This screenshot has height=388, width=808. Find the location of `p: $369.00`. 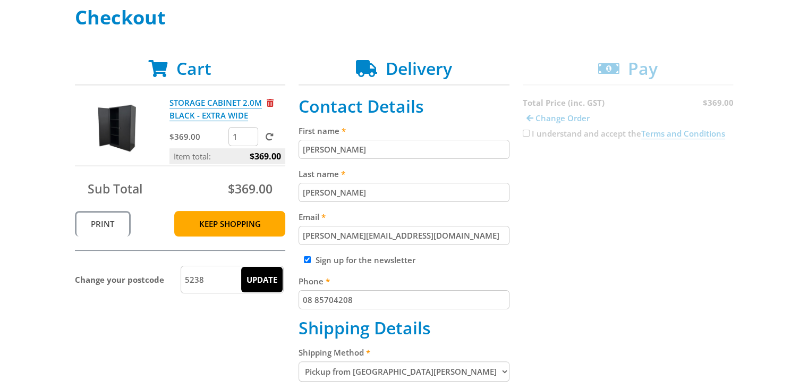

p: $369.00 is located at coordinates (198, 137).